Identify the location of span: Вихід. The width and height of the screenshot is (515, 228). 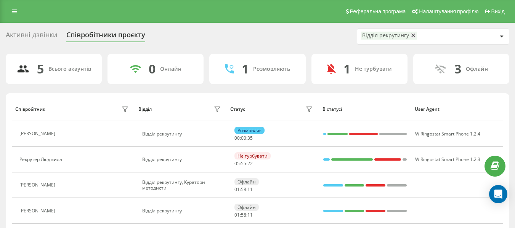
(497, 11).